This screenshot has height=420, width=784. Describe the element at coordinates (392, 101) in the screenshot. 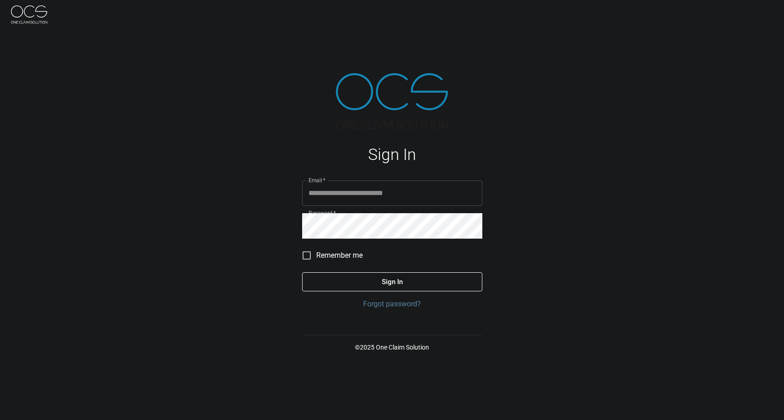

I see `img: ocs-logo-tra.png` at that location.